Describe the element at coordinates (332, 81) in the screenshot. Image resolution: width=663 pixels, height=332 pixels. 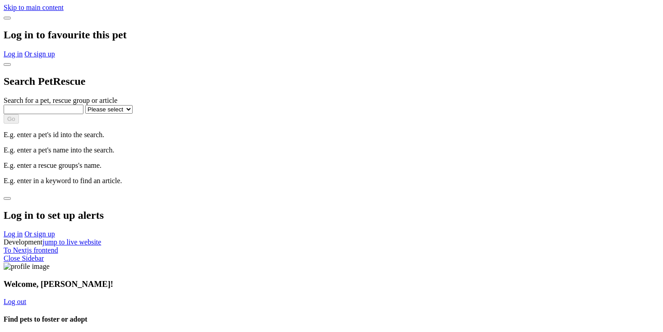
I see `h2: Search PetRescue` at that location.